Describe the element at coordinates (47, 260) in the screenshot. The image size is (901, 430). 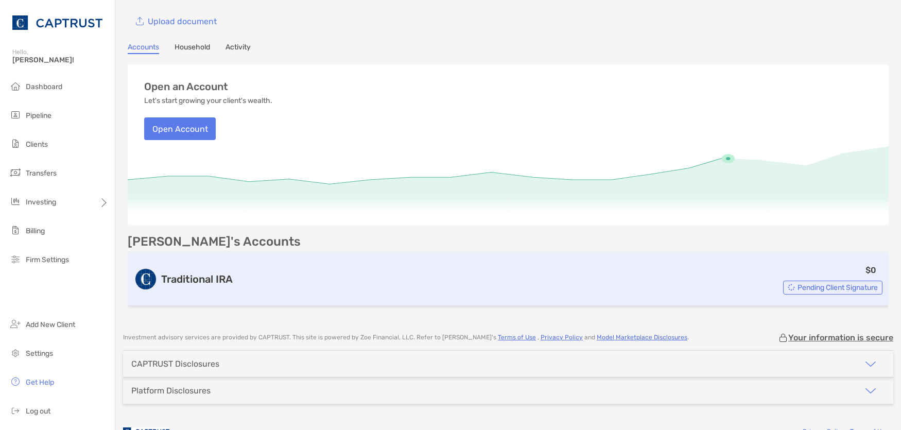
I see `span: Firm Settings` at that location.